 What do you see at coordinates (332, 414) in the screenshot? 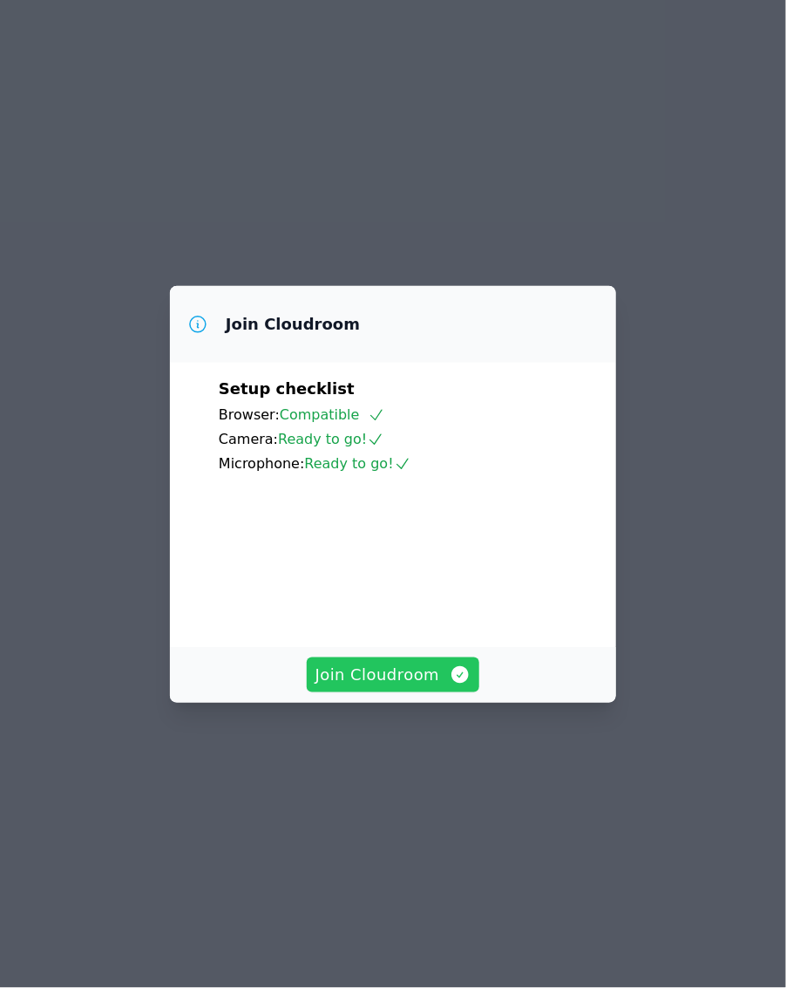
I see `span: Compatible` at bounding box center [332, 414].